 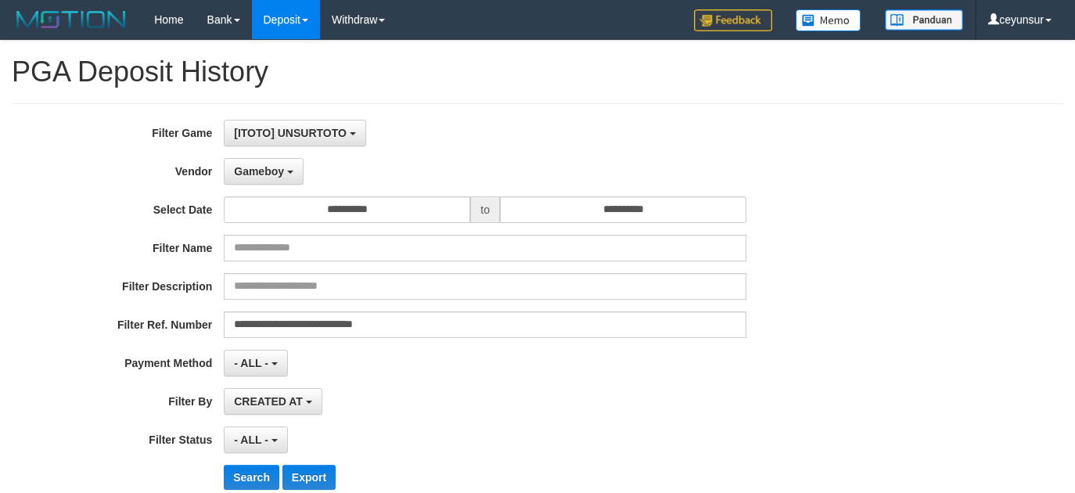 I want to click on span: Gameboy, so click(x=259, y=171).